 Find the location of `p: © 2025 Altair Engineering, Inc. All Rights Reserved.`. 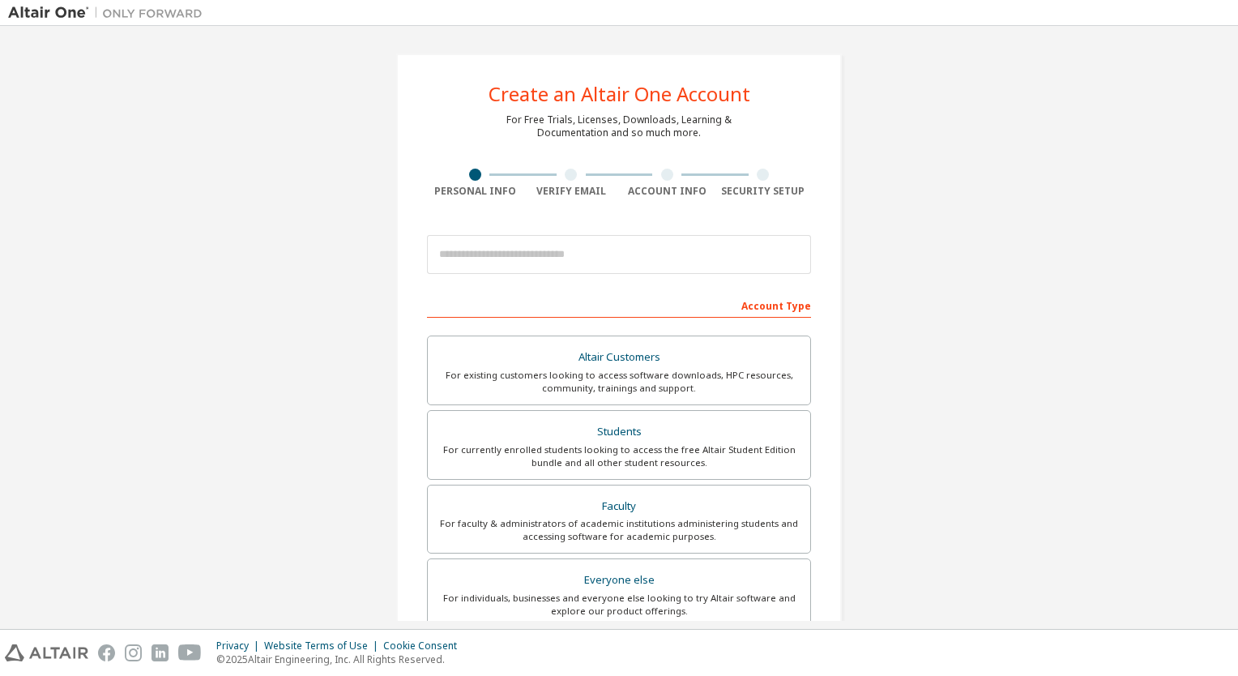

p: © 2025 Altair Engineering, Inc. All Rights Reserved. is located at coordinates (341, 659).